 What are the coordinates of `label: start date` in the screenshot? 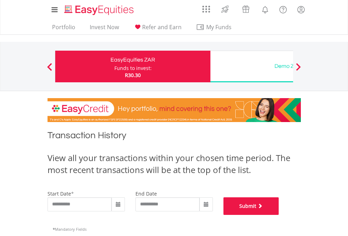 It's located at (59, 194).